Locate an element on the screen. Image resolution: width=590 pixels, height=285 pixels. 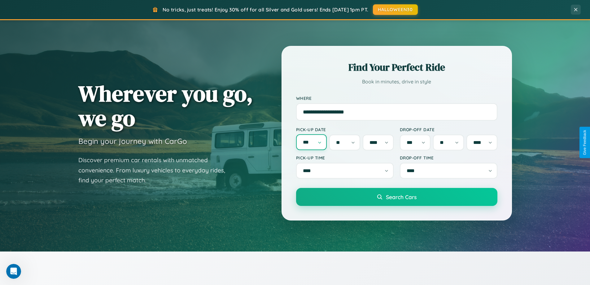
p: Book in minutes, drive in style is located at coordinates (397, 82).